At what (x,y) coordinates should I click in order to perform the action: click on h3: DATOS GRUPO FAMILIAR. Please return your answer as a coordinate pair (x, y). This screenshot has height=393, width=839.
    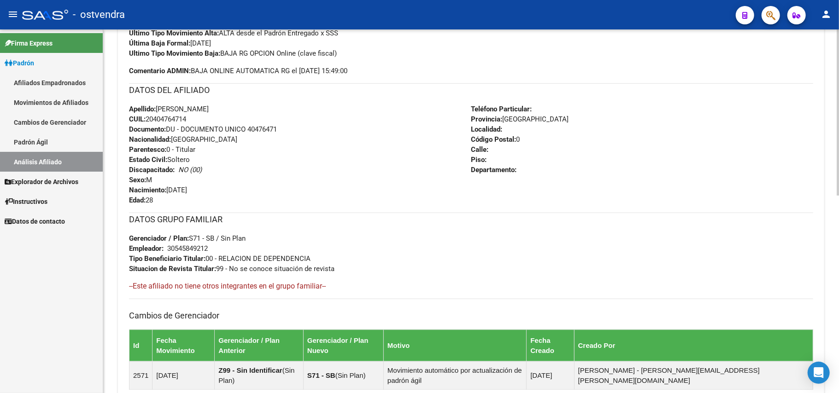
    Looking at the image, I should click on (471, 220).